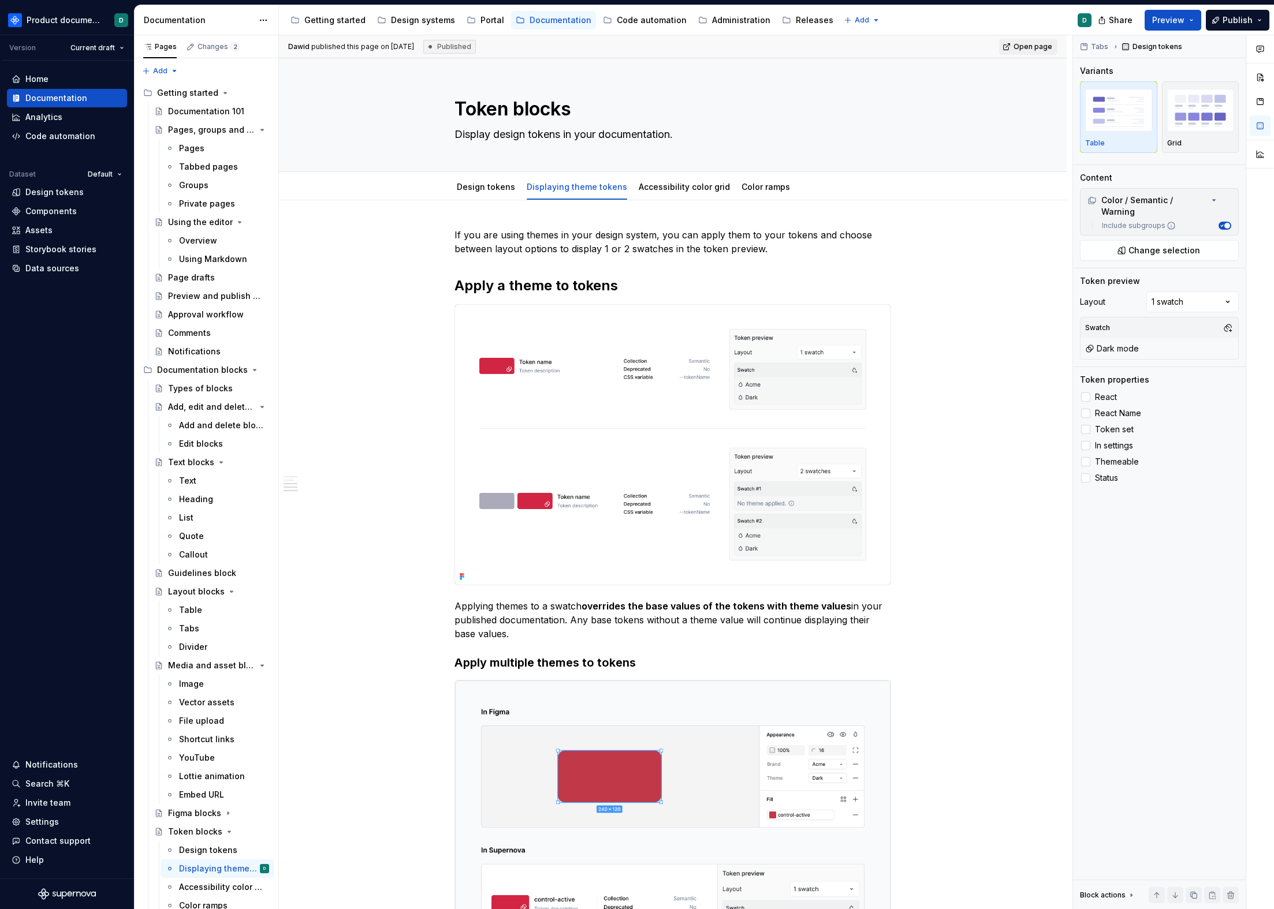  I want to click on div: Text blocks, so click(191, 463).